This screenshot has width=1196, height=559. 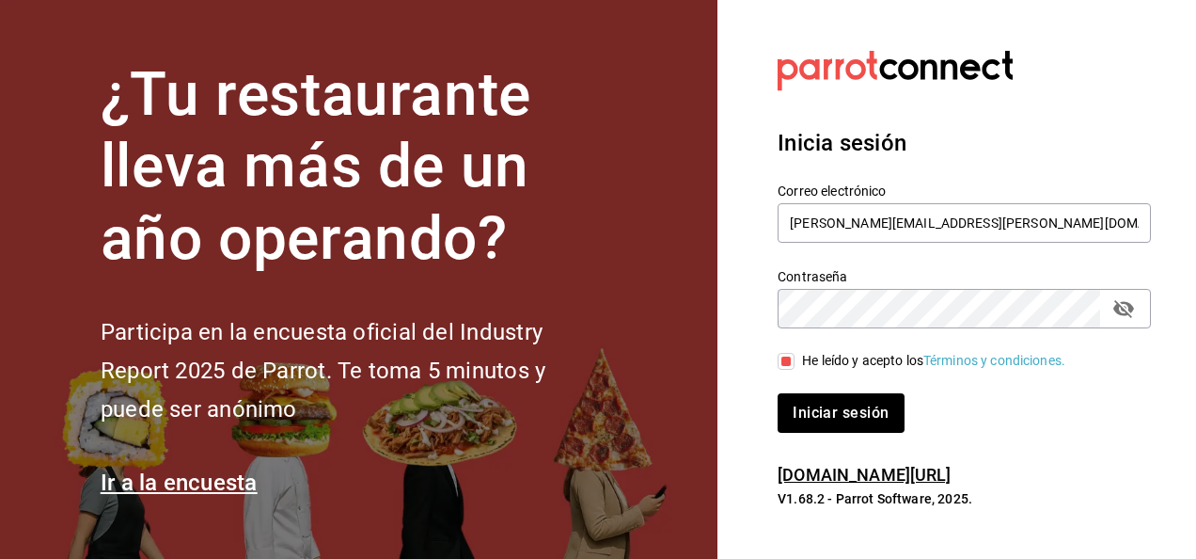 I want to click on h2: Participa en la encuesta oficial del Industry Report 2025 de Parrot. Te toma 5 minutos y puede se..., so click(x=355, y=371).